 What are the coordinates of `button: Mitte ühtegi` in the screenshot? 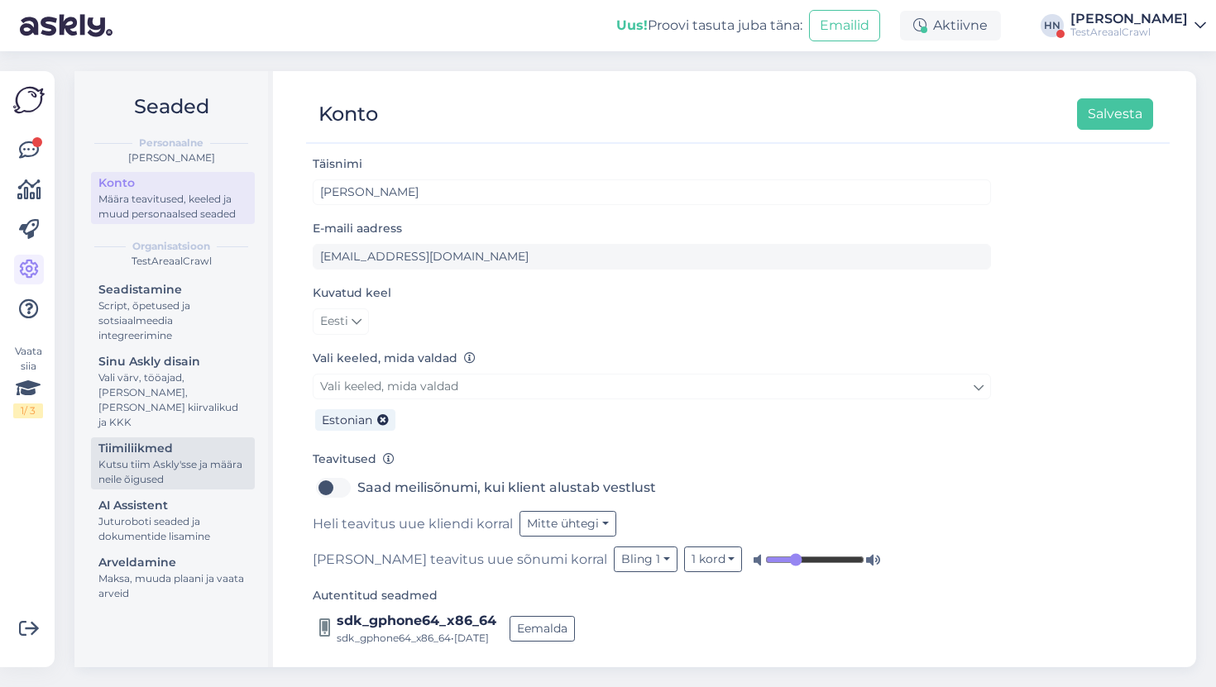 It's located at (567, 524).